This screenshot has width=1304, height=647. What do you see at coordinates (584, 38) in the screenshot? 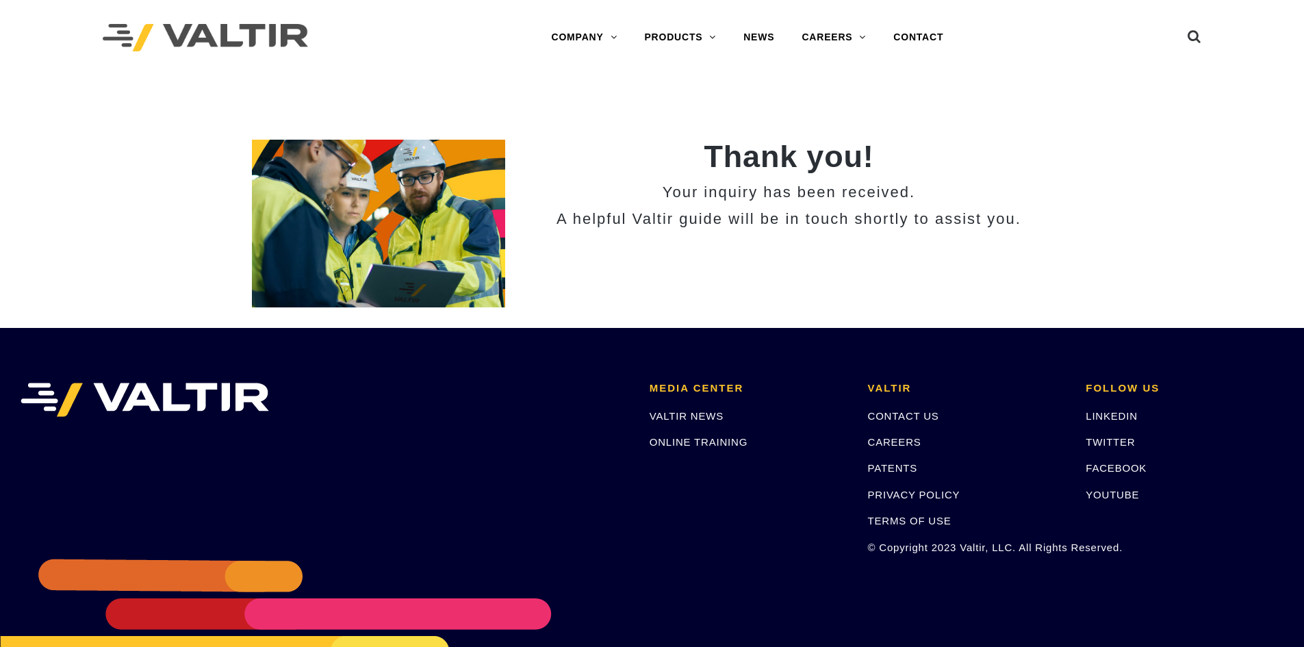
I see `a: COMPANY` at bounding box center [584, 38].